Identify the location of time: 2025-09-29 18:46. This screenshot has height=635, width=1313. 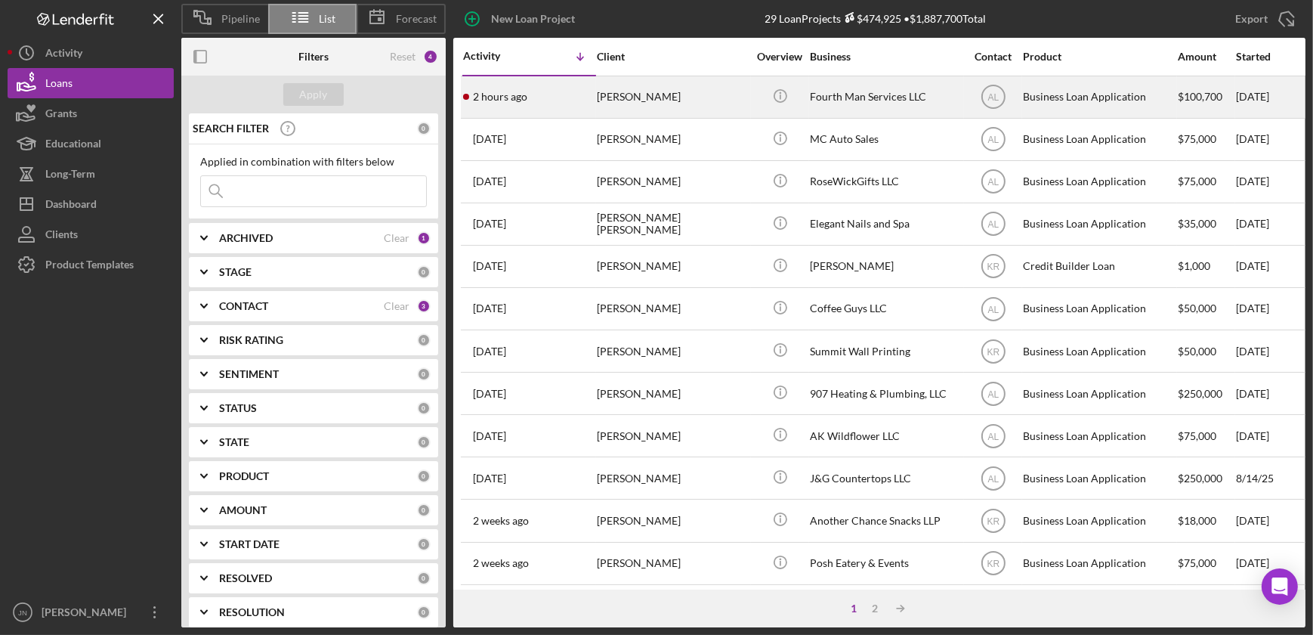
(500, 97).